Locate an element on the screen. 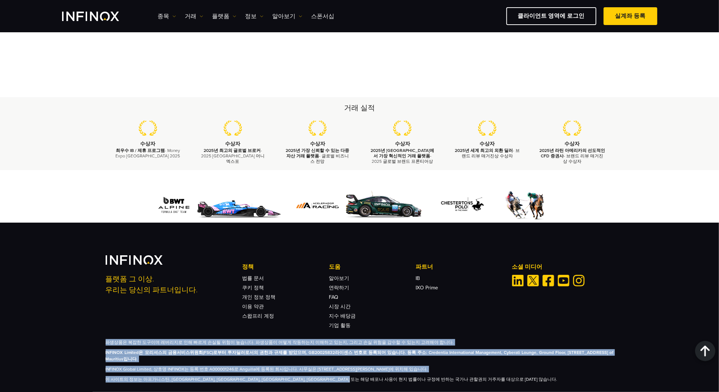  a: IB is located at coordinates (418, 278).